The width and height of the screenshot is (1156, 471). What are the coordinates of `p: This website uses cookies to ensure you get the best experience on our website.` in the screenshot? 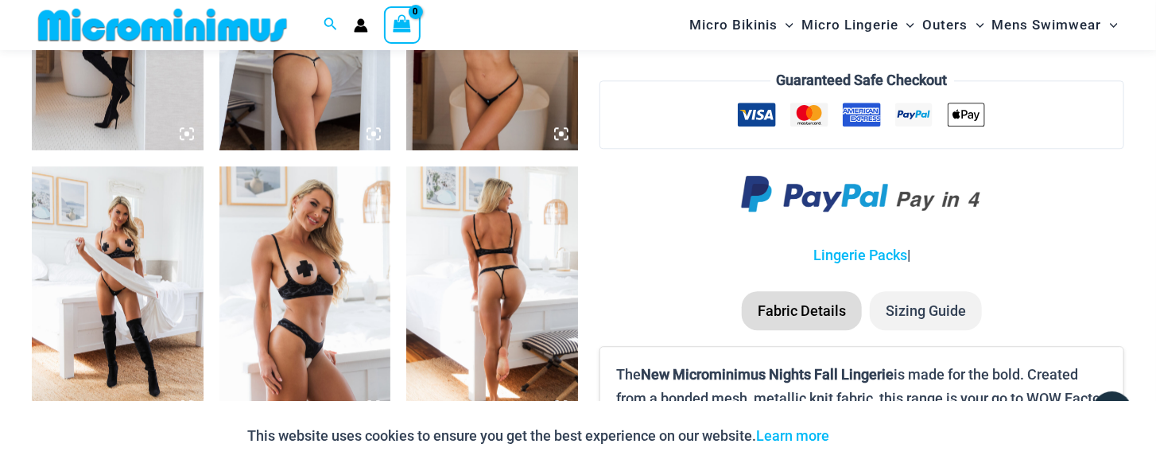 It's located at (538, 436).